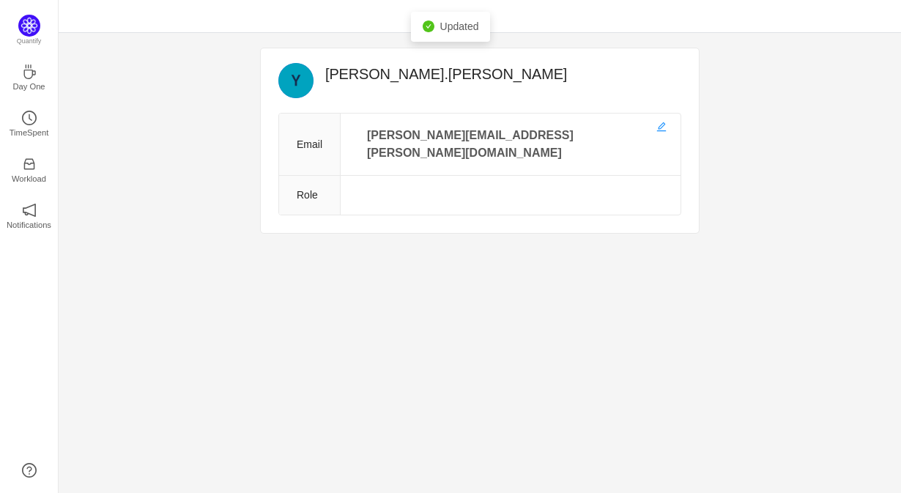 The height and width of the screenshot is (493, 901). I want to click on i: icon: clock-circle, so click(29, 118).